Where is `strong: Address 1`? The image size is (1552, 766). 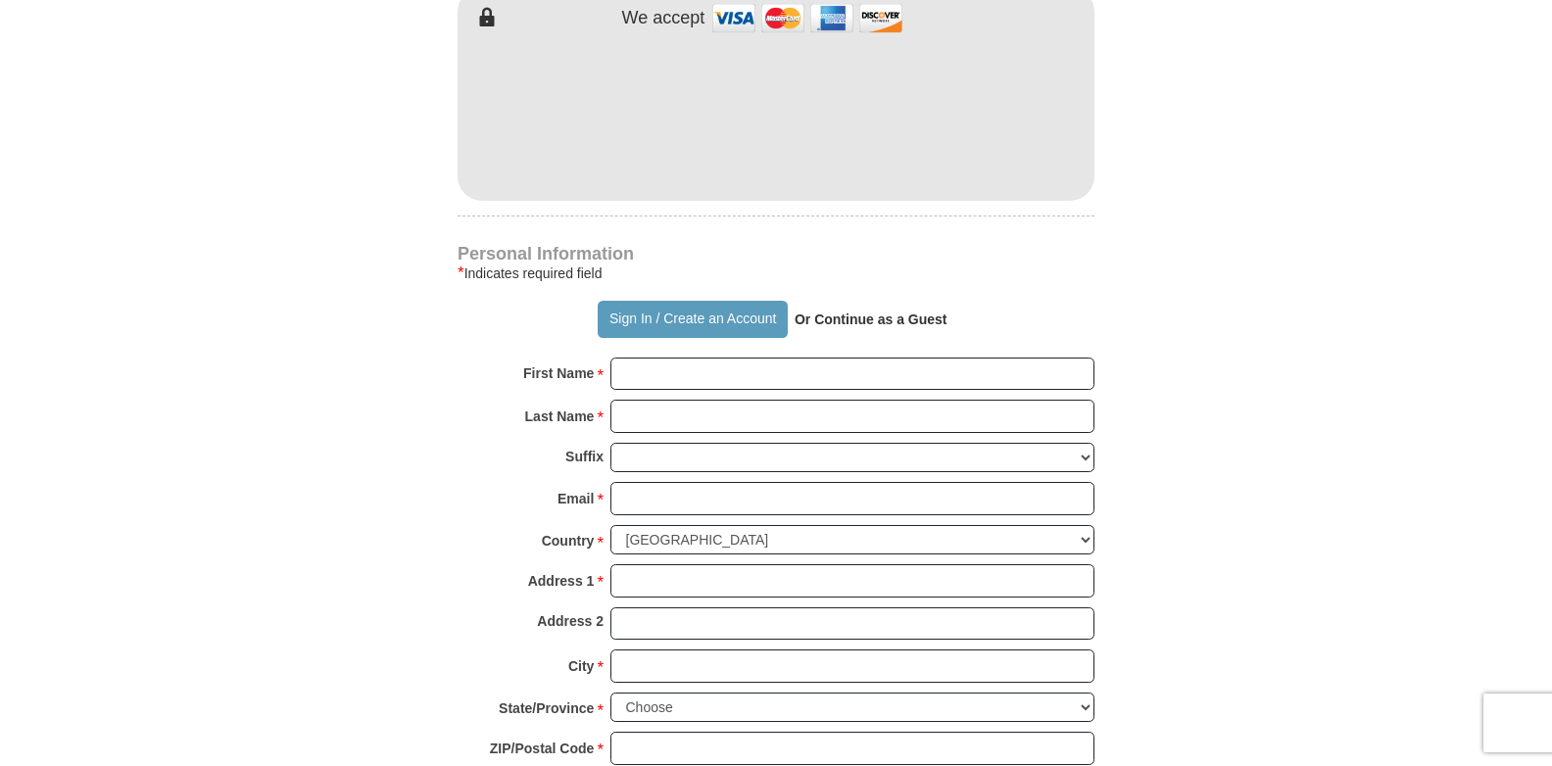 strong: Address 1 is located at coordinates (561, 581).